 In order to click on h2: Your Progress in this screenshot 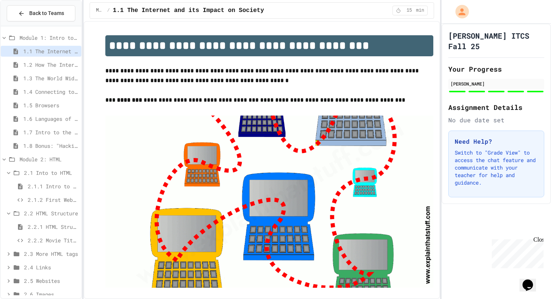, I will do `click(496, 69)`.